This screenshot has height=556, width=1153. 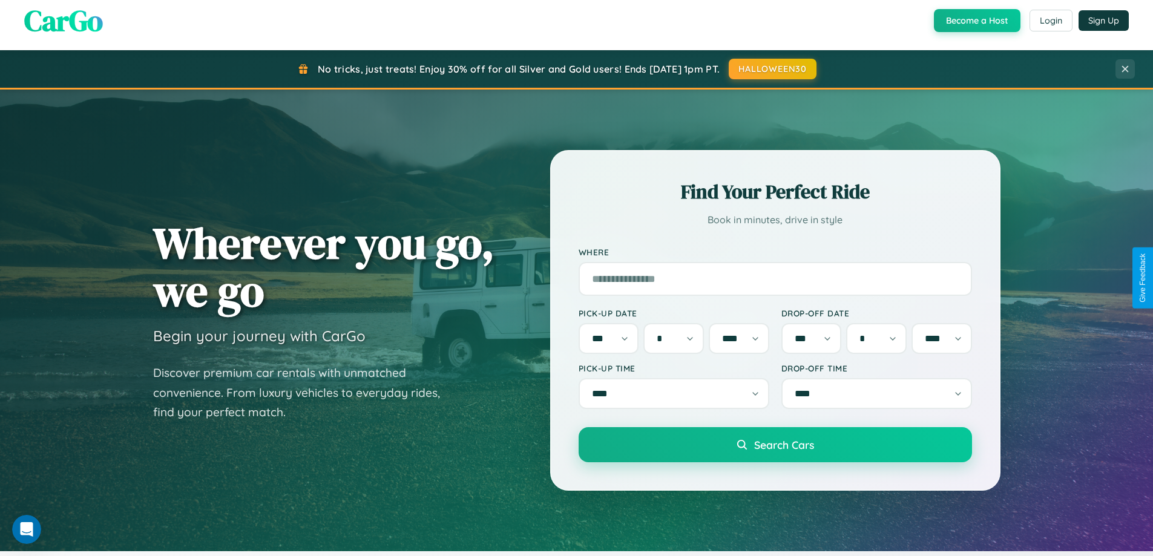 What do you see at coordinates (775, 445) in the screenshot?
I see `button: Search Cars` at bounding box center [775, 445].